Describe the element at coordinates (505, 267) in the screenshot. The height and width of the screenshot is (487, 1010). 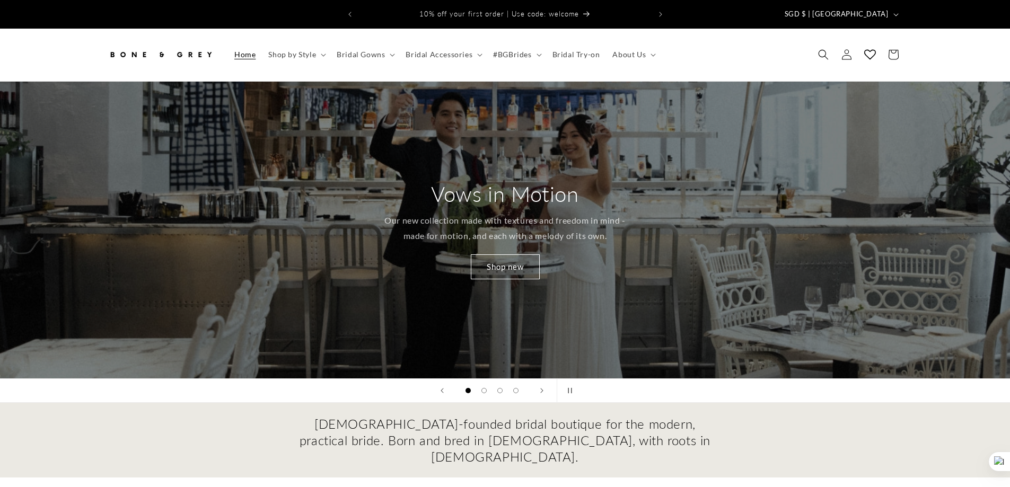
I see `a: Shop new` at that location.